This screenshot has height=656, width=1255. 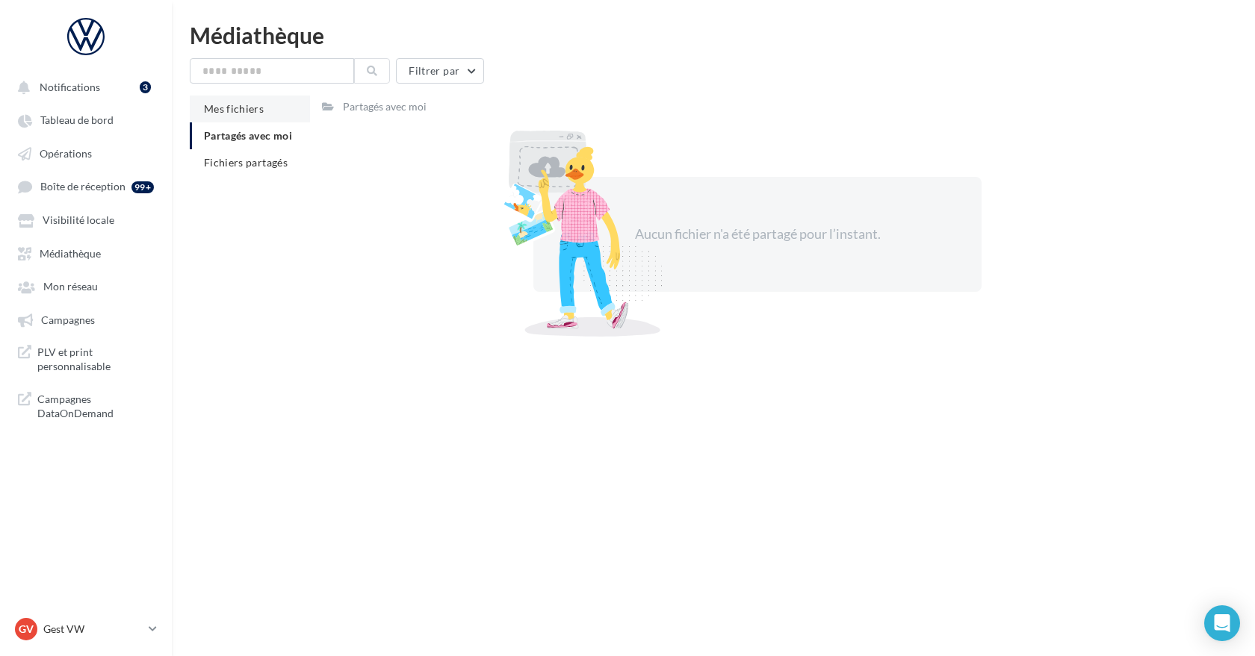 What do you see at coordinates (440, 71) in the screenshot?
I see `button: Filtrer par` at bounding box center [440, 71].